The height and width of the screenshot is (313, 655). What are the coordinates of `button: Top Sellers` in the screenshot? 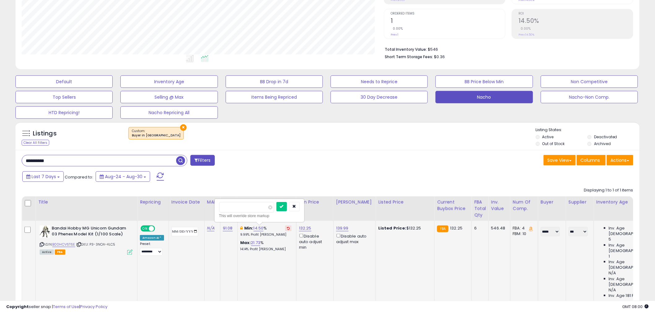 It's located at (64, 97).